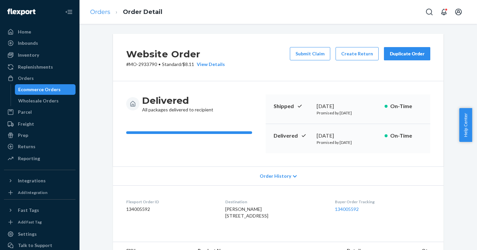 The width and height of the screenshot is (477, 250). What do you see at coordinates (209, 64) in the screenshot?
I see `button: View Details` at bounding box center [209, 64].